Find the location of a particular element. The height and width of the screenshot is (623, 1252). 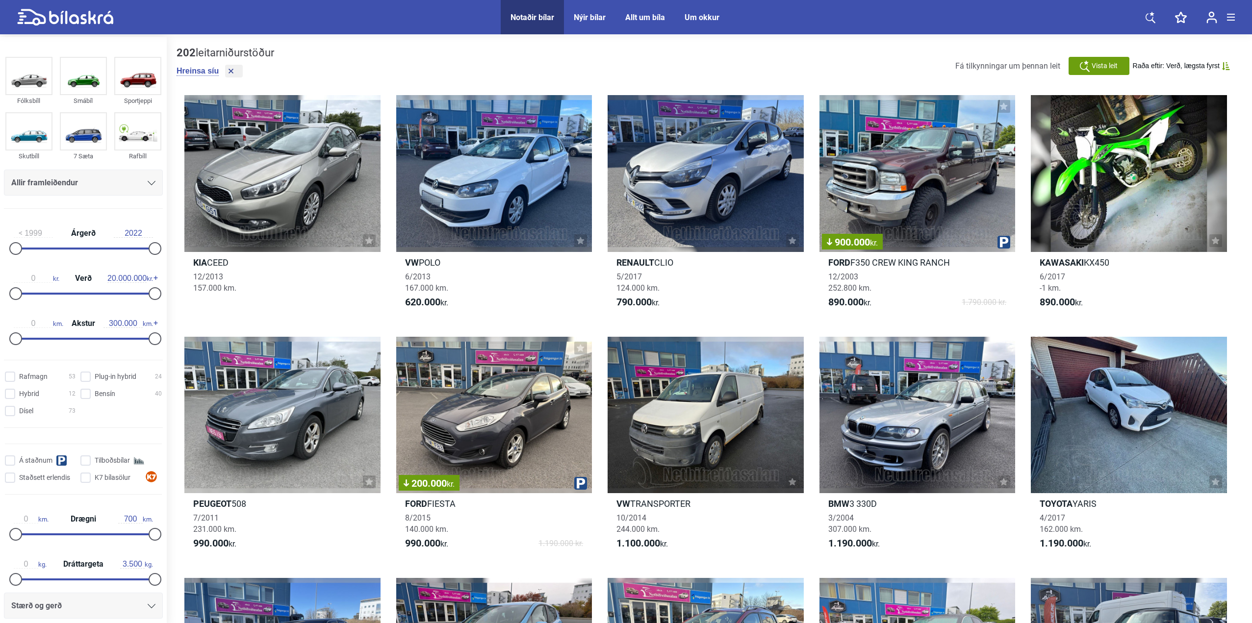

span: 4/2017 162.000 km. is located at coordinates (1061, 524).